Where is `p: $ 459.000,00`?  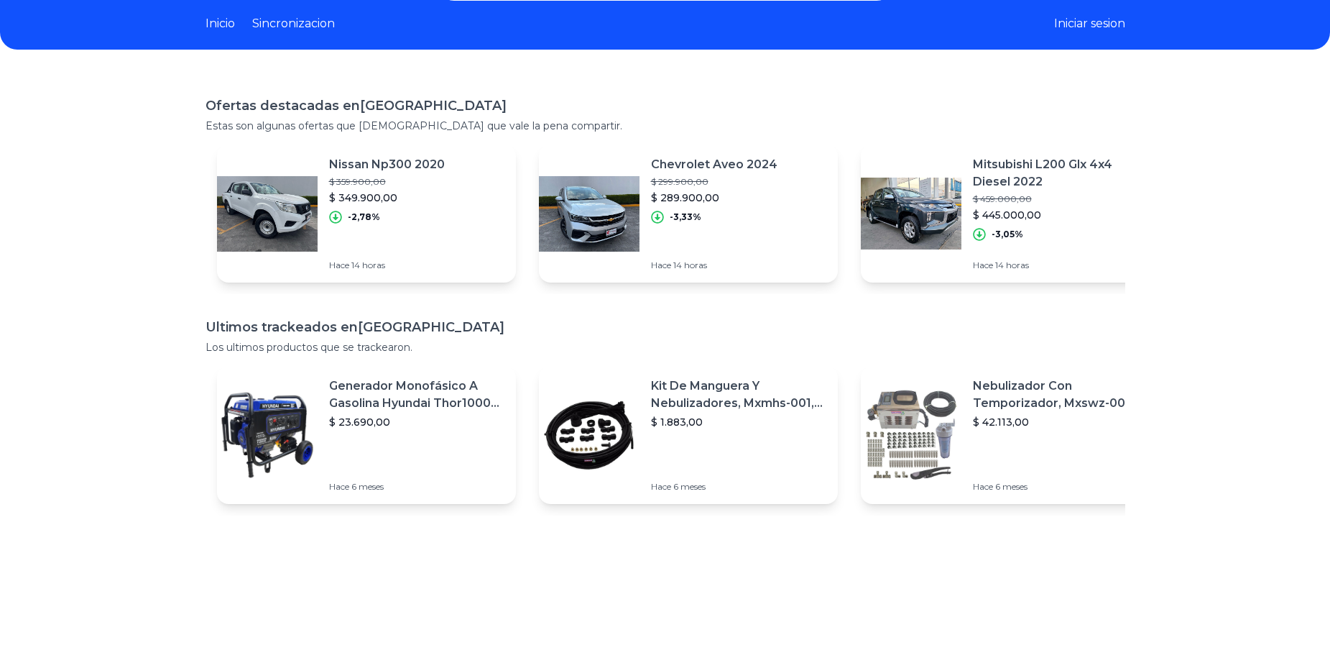 p: $ 459.000,00 is located at coordinates (1061, 199).